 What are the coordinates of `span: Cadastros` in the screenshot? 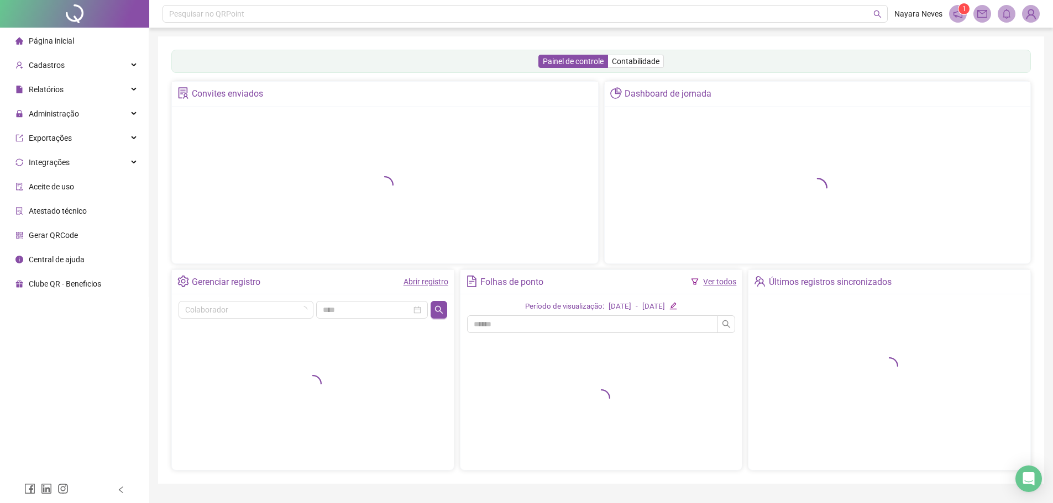 It's located at (46, 65).